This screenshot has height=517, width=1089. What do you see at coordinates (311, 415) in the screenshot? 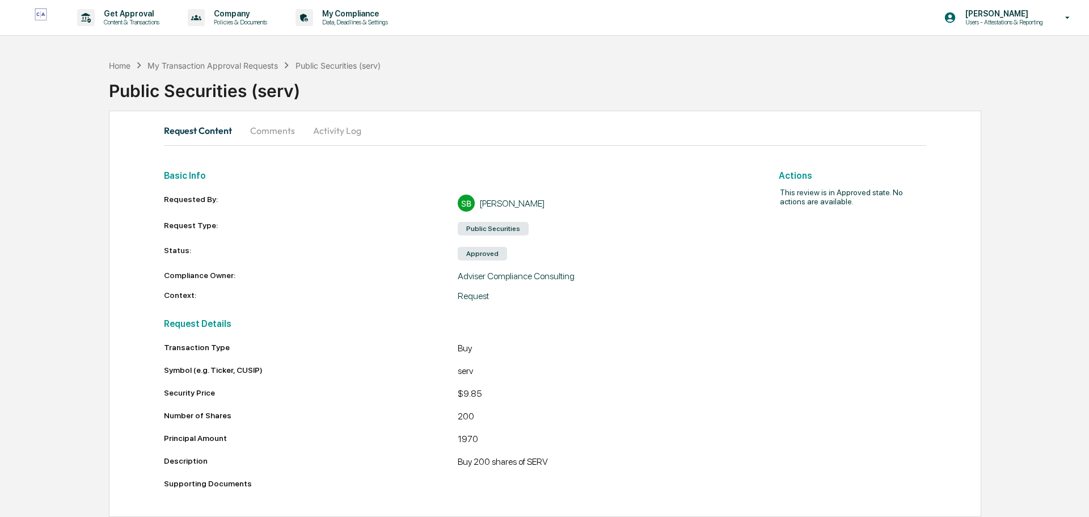
I see `div: Number of Shares` at bounding box center [311, 415].